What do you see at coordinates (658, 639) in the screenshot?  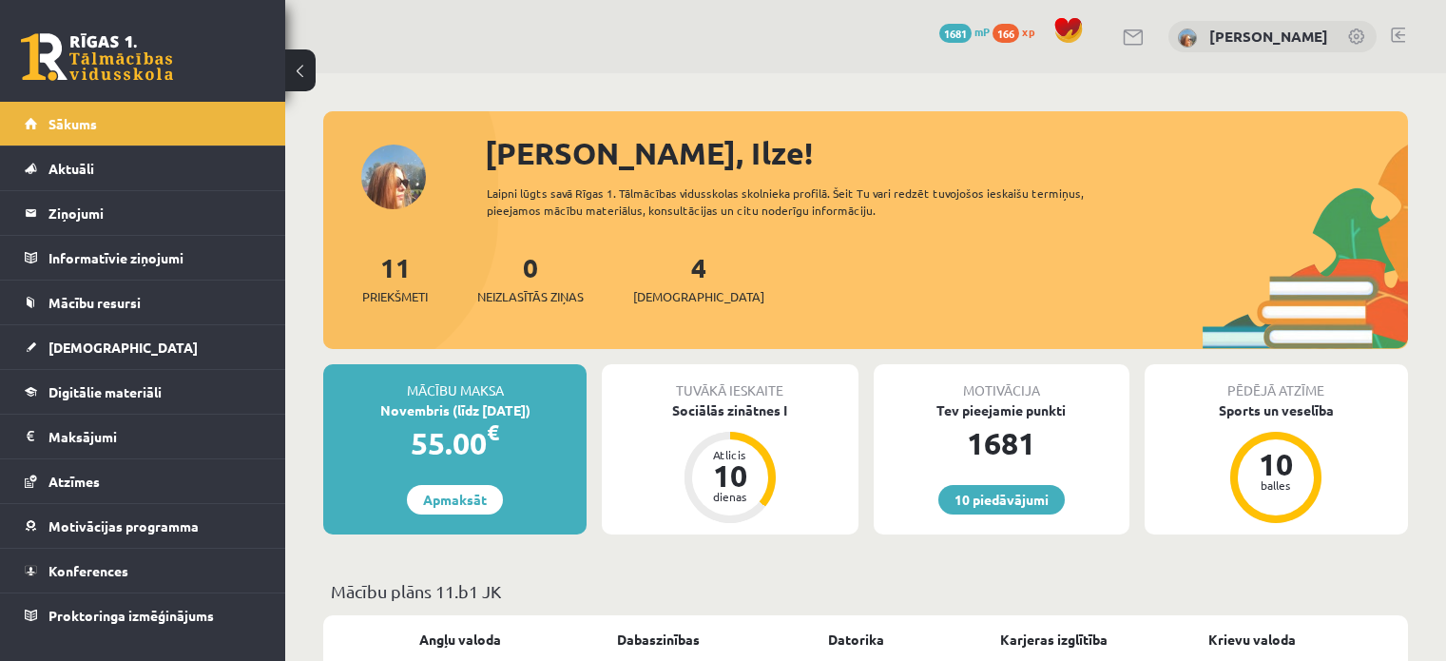 I see `a: Dabaszinības` at bounding box center [658, 639].